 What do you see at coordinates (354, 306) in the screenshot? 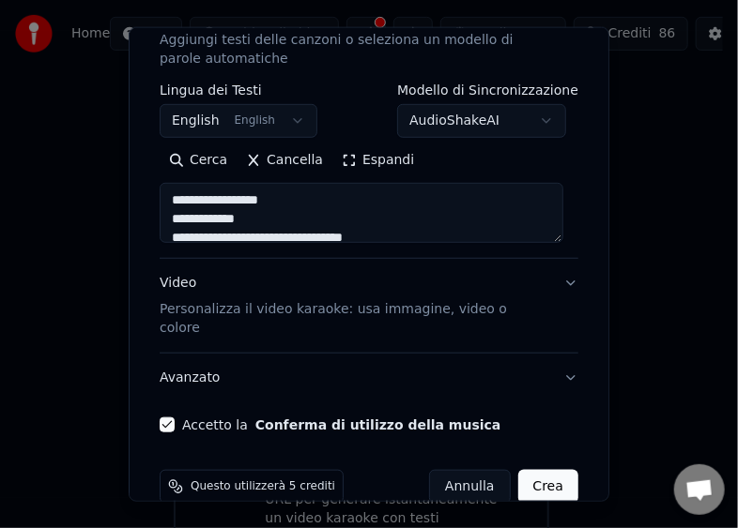
I see `div: Video` at bounding box center [354, 306].